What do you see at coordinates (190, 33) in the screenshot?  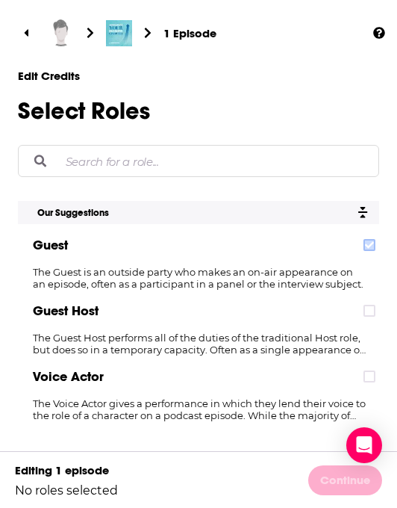 I see `a: 1 Episode` at bounding box center [190, 33].